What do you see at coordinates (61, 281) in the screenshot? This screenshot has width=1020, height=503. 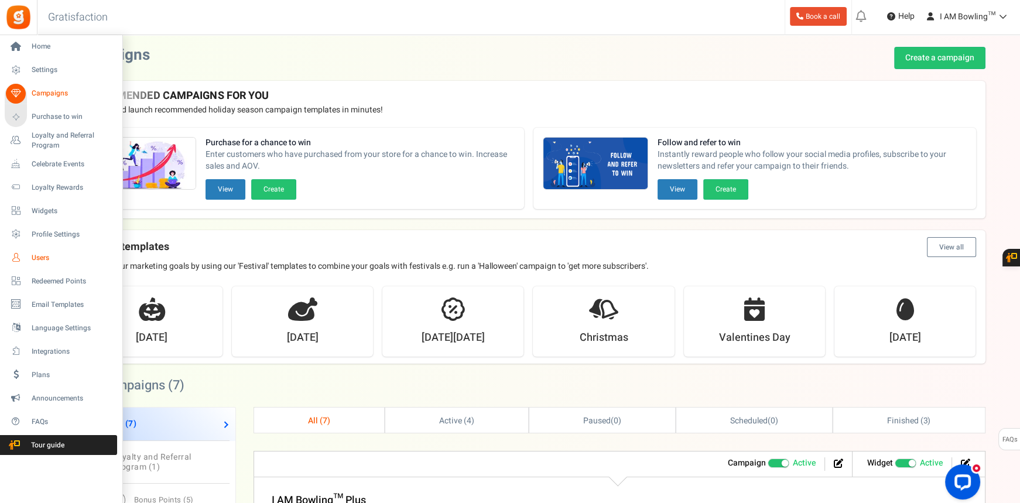 I see `a: Redeemed Points` at bounding box center [61, 281].